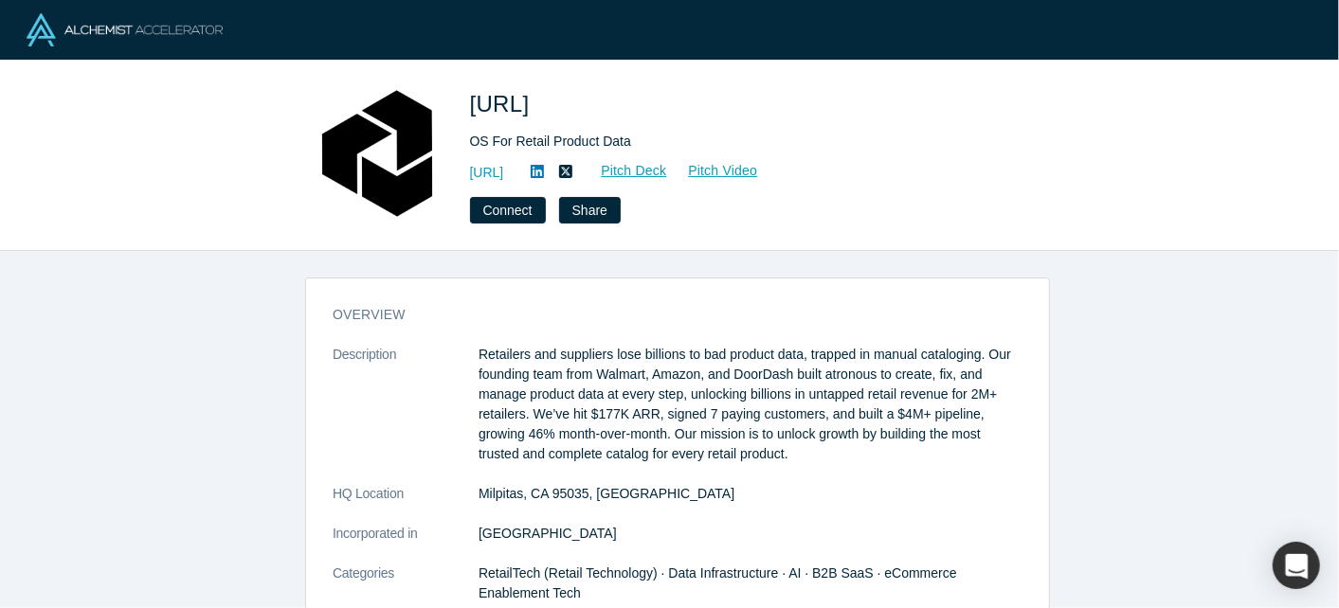 The height and width of the screenshot is (608, 1339). What do you see at coordinates (406, 414) in the screenshot?
I see `dt: Description` at bounding box center [406, 414].